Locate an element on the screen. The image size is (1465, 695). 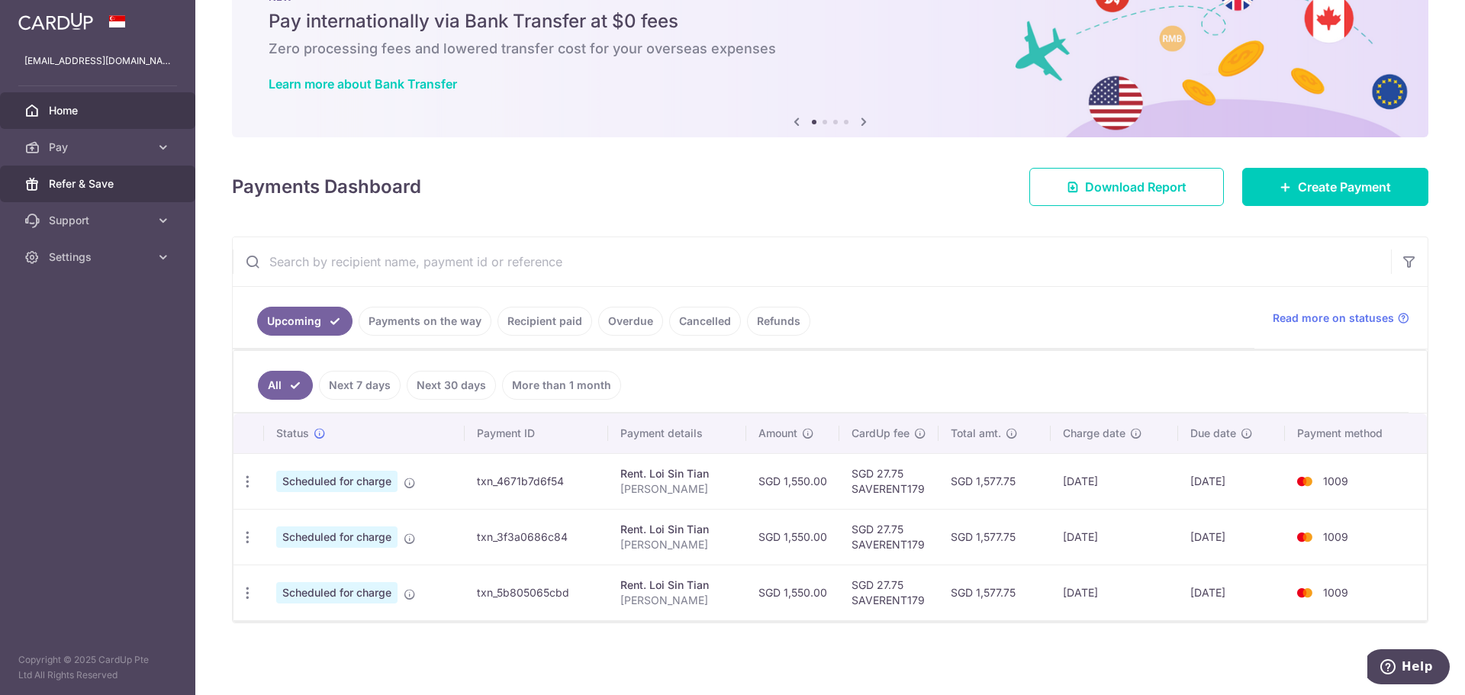
a: Overdue is located at coordinates (630, 321).